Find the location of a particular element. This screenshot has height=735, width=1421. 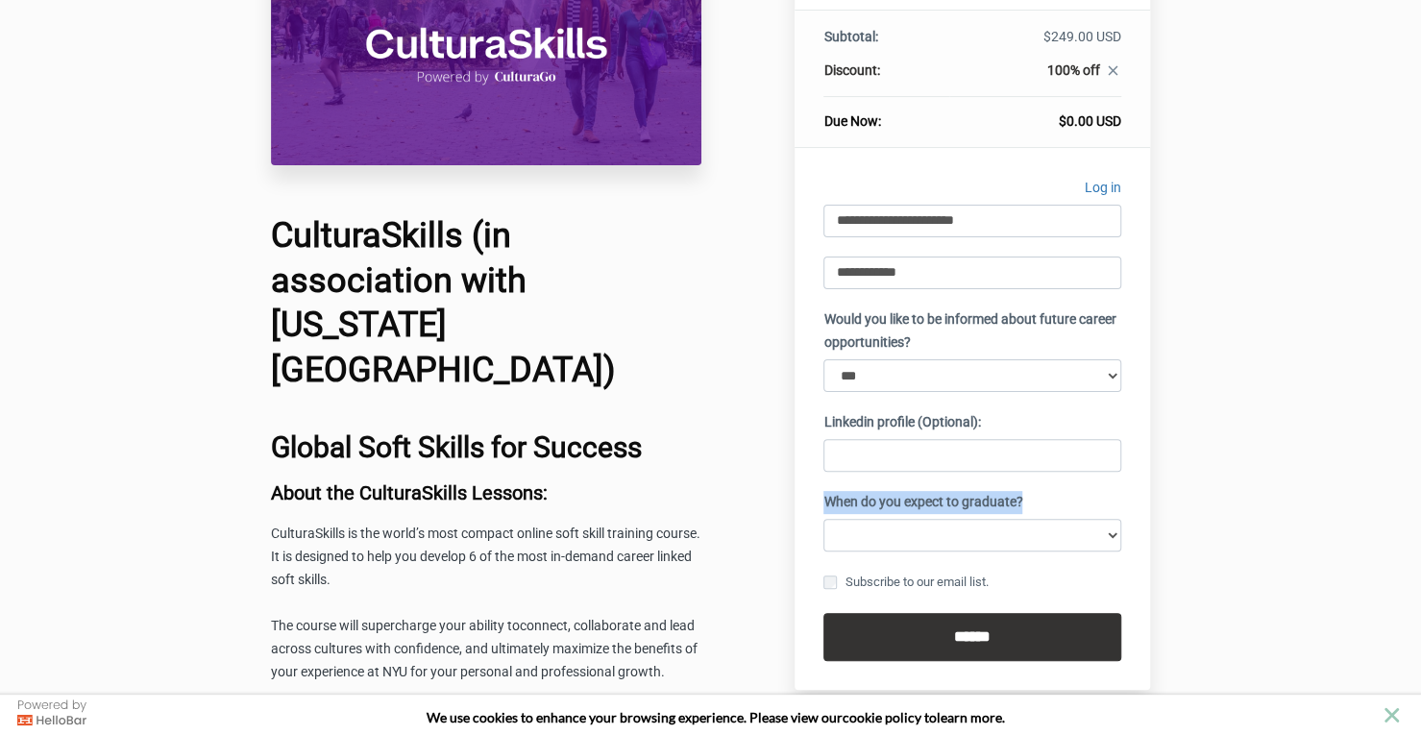

a: close is located at coordinates (1111, 73).